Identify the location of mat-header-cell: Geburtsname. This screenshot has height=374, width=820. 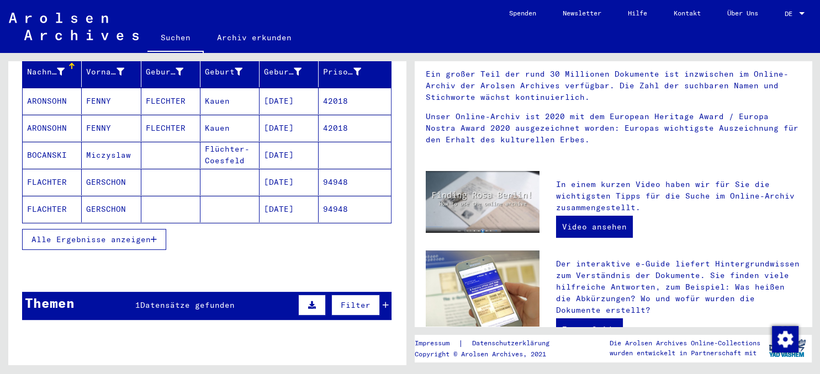
(171, 72).